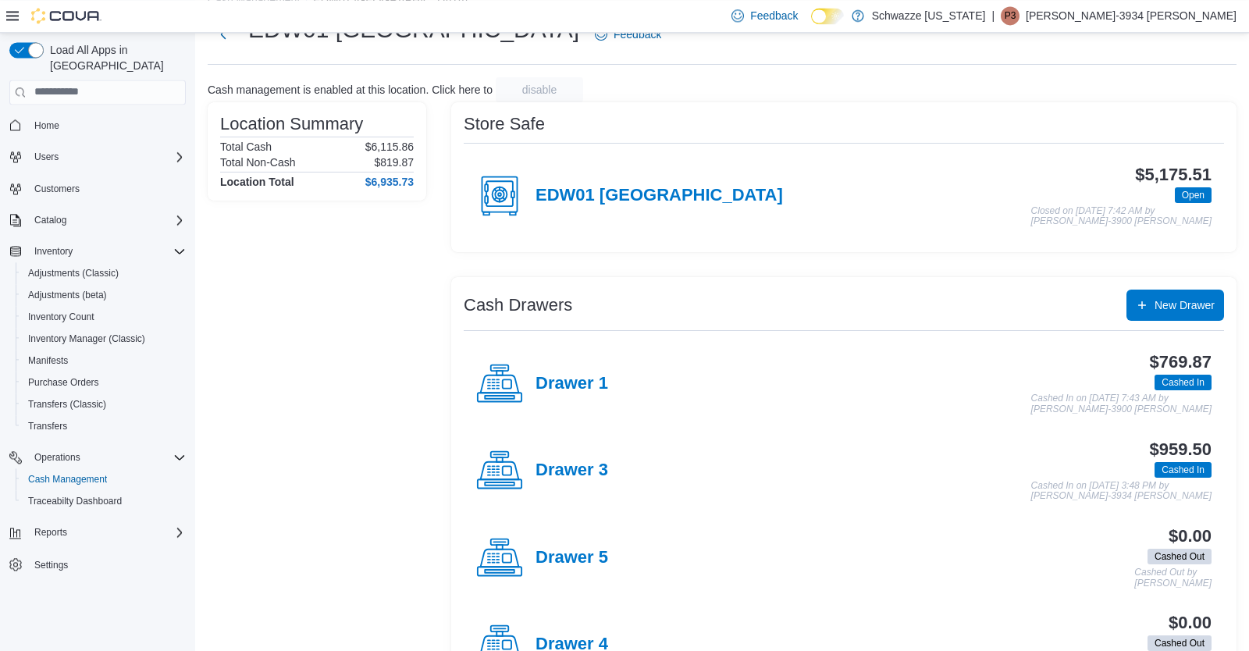 This screenshot has height=651, width=1249. Describe the element at coordinates (571, 558) in the screenshot. I see `h4: Drawer 5` at that location.